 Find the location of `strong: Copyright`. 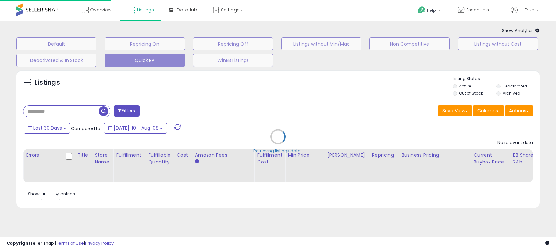

strong: Copyright is located at coordinates (18, 243).